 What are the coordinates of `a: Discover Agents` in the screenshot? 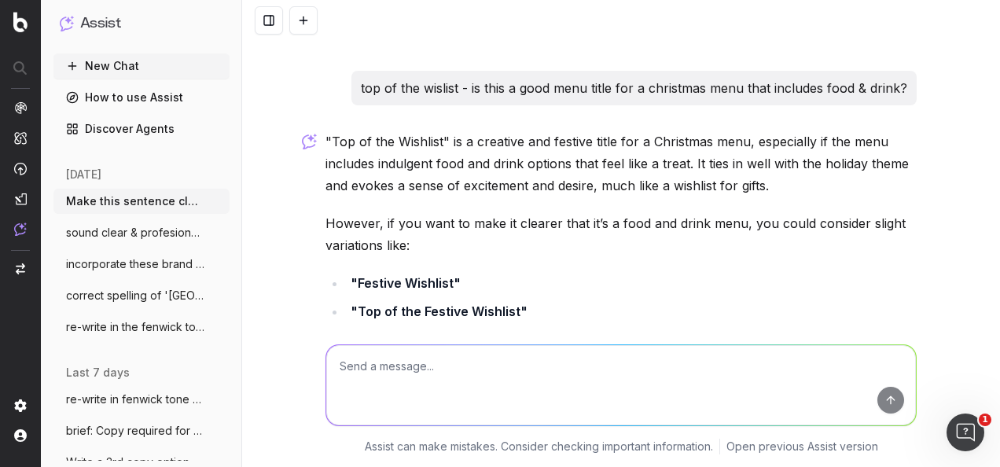 It's located at (142, 129).